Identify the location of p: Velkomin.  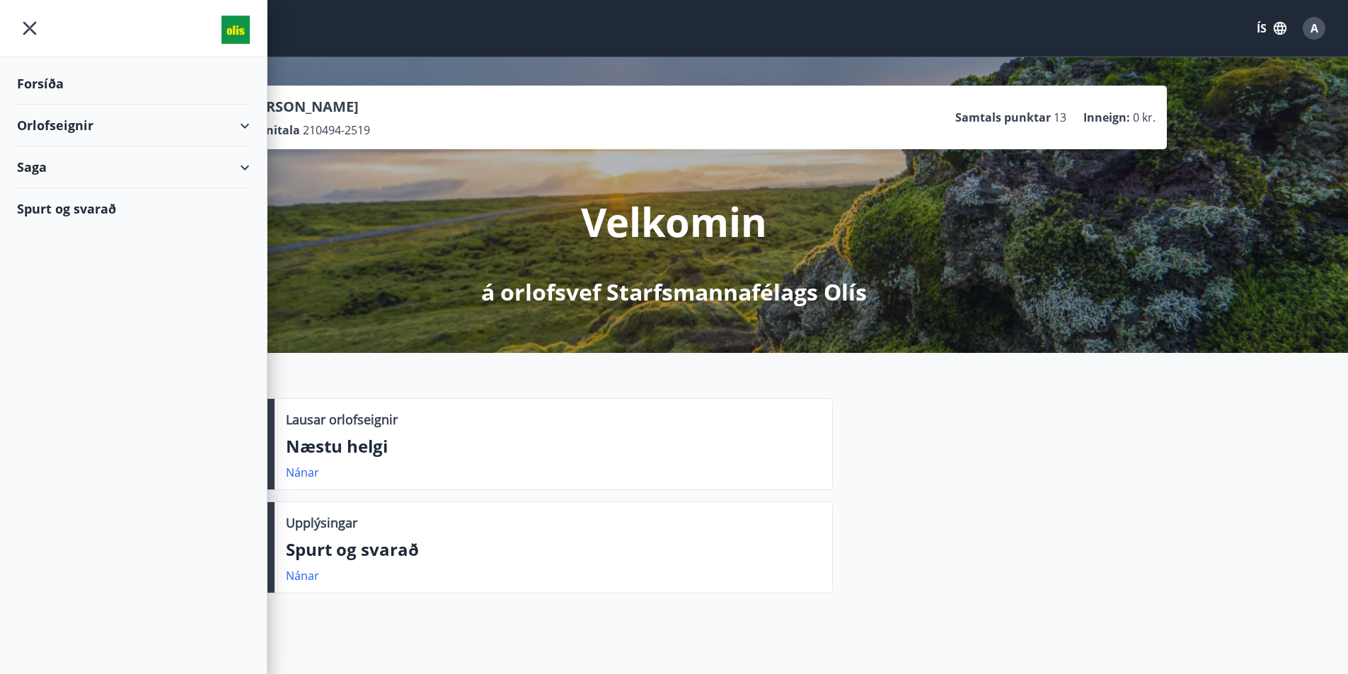
(674, 221).